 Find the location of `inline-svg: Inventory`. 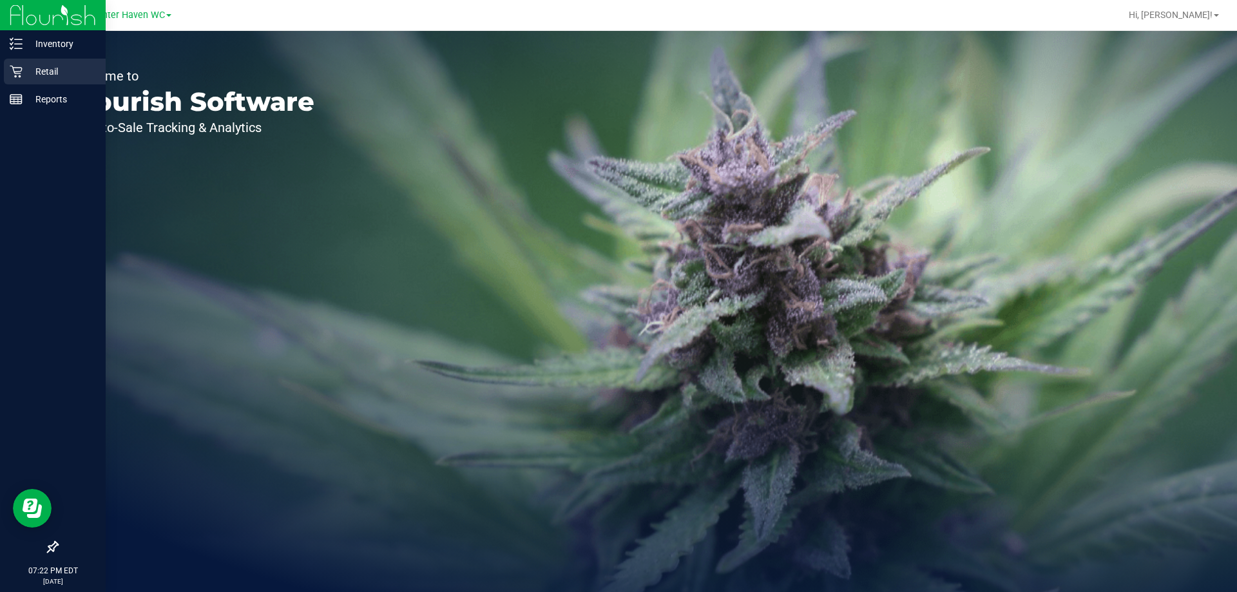

inline-svg: Inventory is located at coordinates (16, 44).